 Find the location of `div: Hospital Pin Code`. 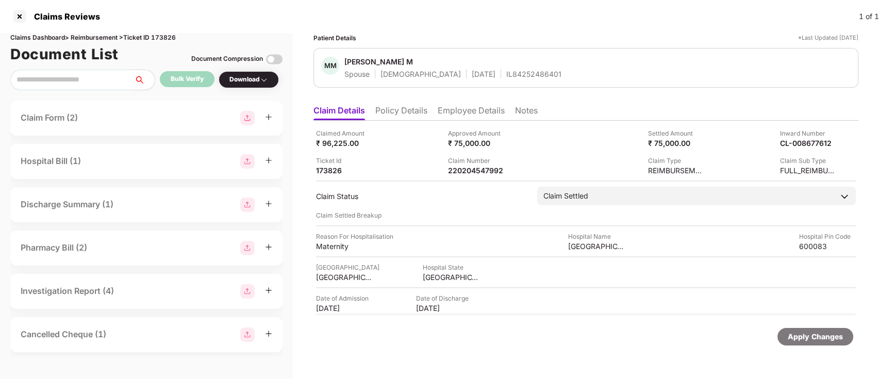

div: Hospital Pin Code is located at coordinates (828, 236).